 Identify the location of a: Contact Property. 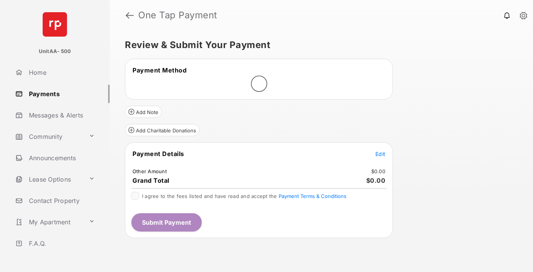
(61, 200).